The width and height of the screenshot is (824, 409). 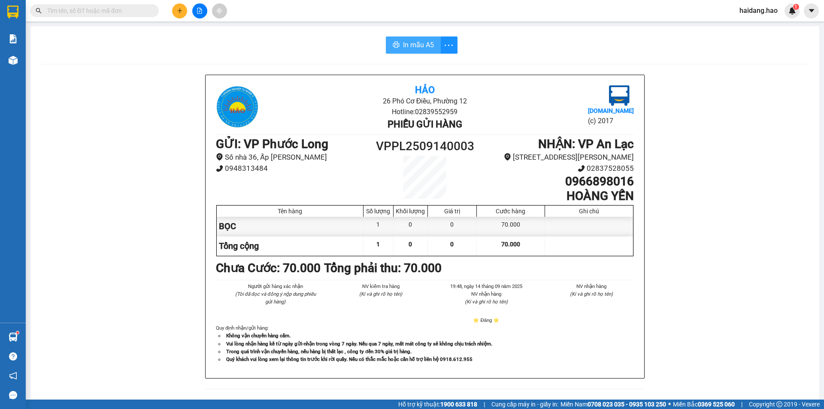 What do you see at coordinates (379, 226) in the screenshot?
I see `div: 1` at bounding box center [379, 226].